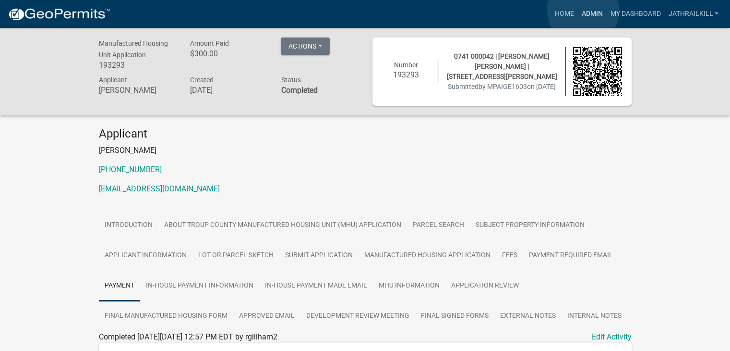 This screenshot has height=351, width=730. What do you see at coordinates (291, 80) in the screenshot?
I see `span: Status` at bounding box center [291, 80].